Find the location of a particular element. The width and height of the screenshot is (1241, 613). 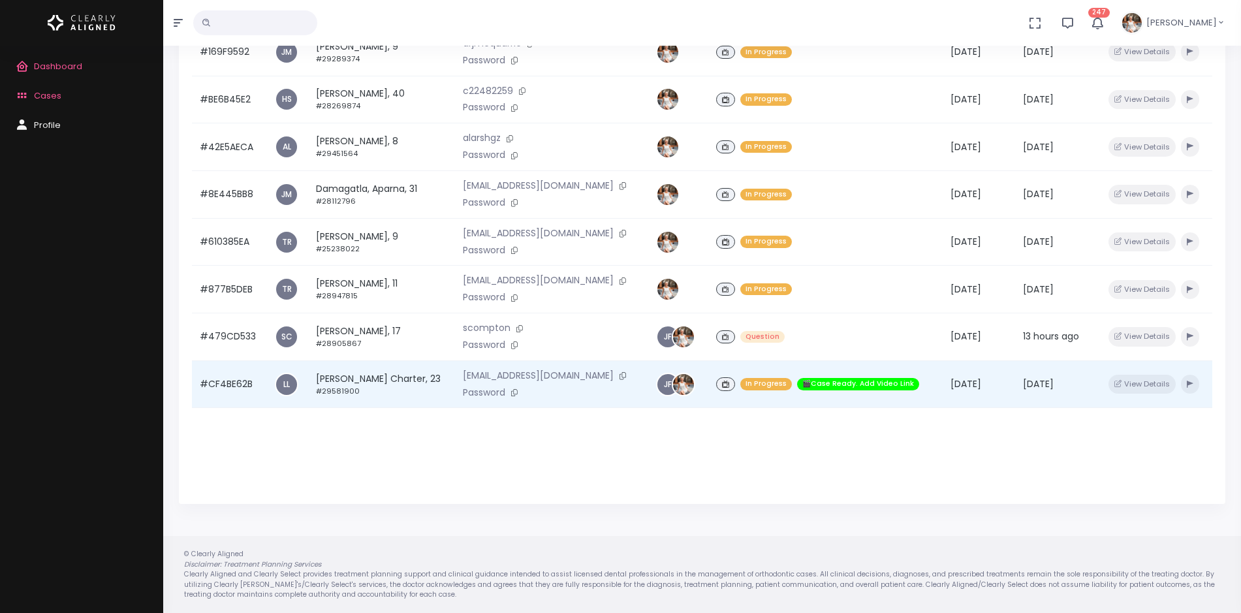

span: HS is located at coordinates (287, 99).